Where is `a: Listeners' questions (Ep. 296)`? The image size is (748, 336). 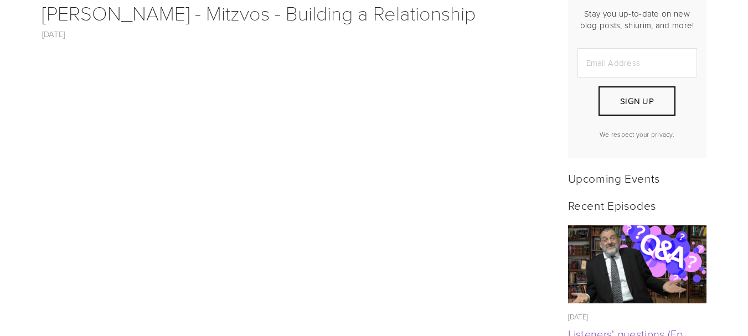 a: Listeners' questions (Ep. 296) is located at coordinates (637, 264).